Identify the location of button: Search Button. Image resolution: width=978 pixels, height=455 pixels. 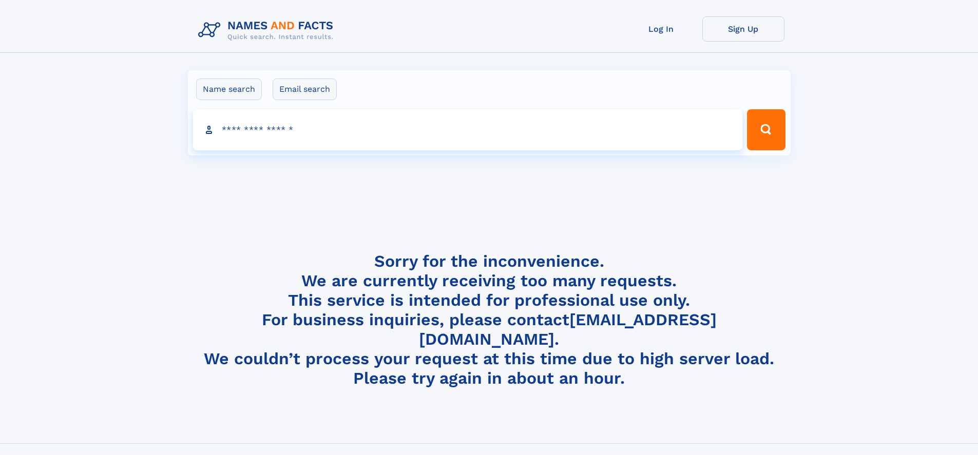
(766, 130).